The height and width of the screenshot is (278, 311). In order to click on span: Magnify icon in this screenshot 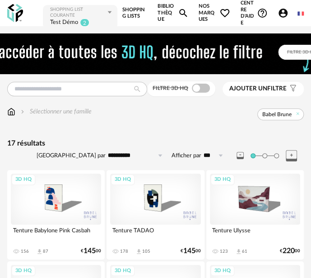, I will do `click(183, 13)`.